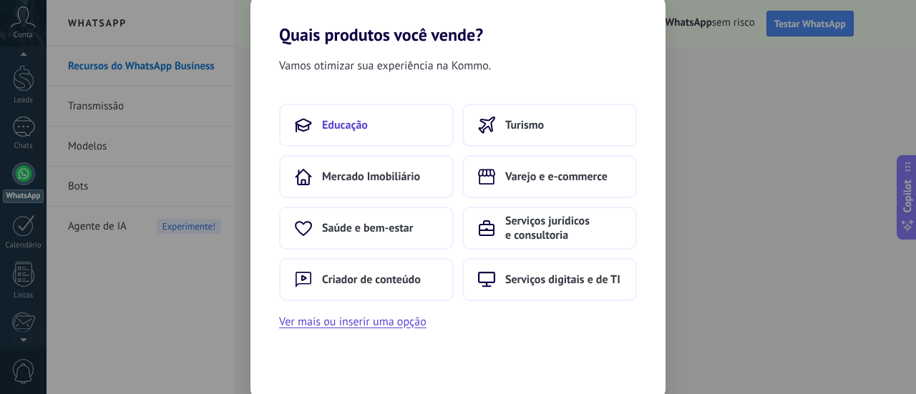  Describe the element at coordinates (550, 280) in the screenshot. I see `button: Serviços digitais e de TI` at that location.